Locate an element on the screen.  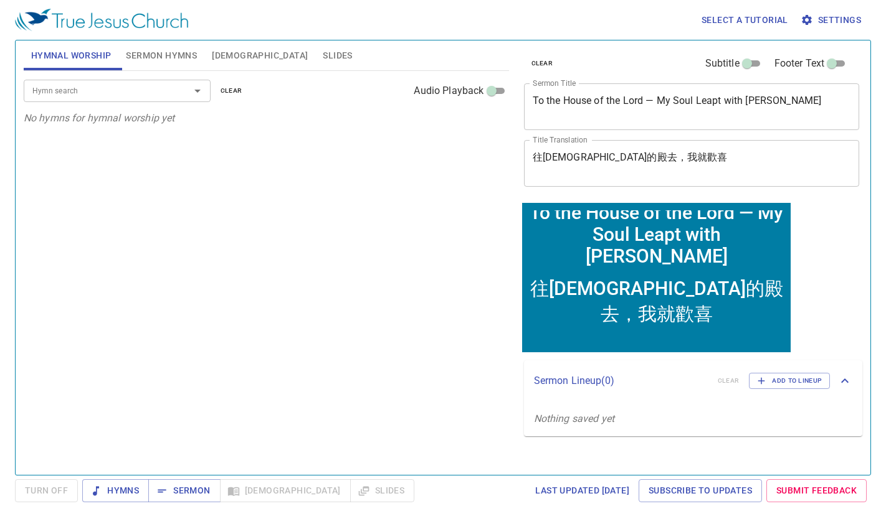
span: Sermon Hymns is located at coordinates (161, 55).